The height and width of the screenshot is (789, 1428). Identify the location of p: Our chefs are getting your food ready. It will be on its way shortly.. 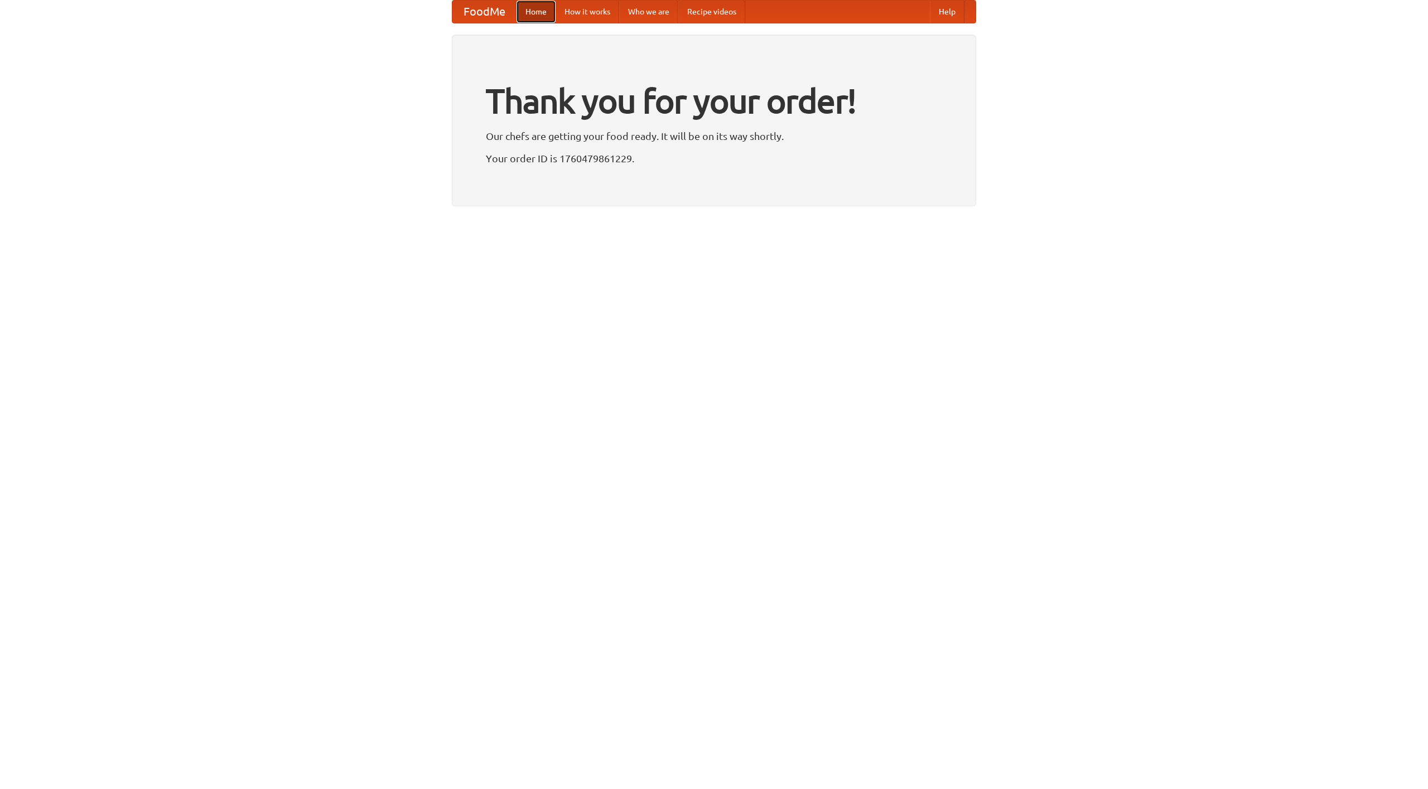
(714, 136).